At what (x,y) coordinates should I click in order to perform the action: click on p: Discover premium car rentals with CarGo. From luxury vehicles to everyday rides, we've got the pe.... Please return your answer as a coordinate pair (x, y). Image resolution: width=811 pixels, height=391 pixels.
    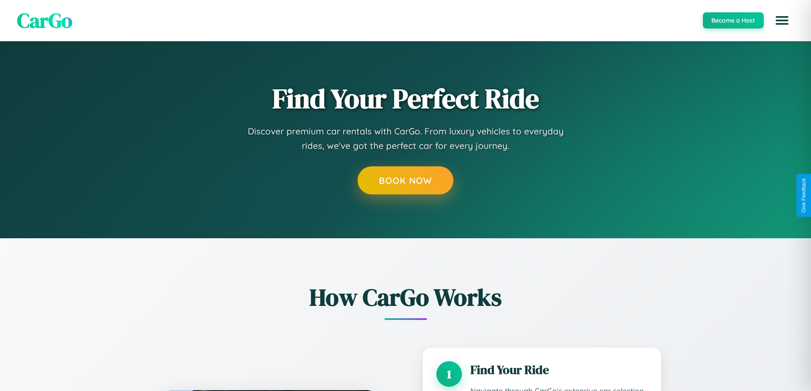
    Looking at the image, I should click on (406, 138).